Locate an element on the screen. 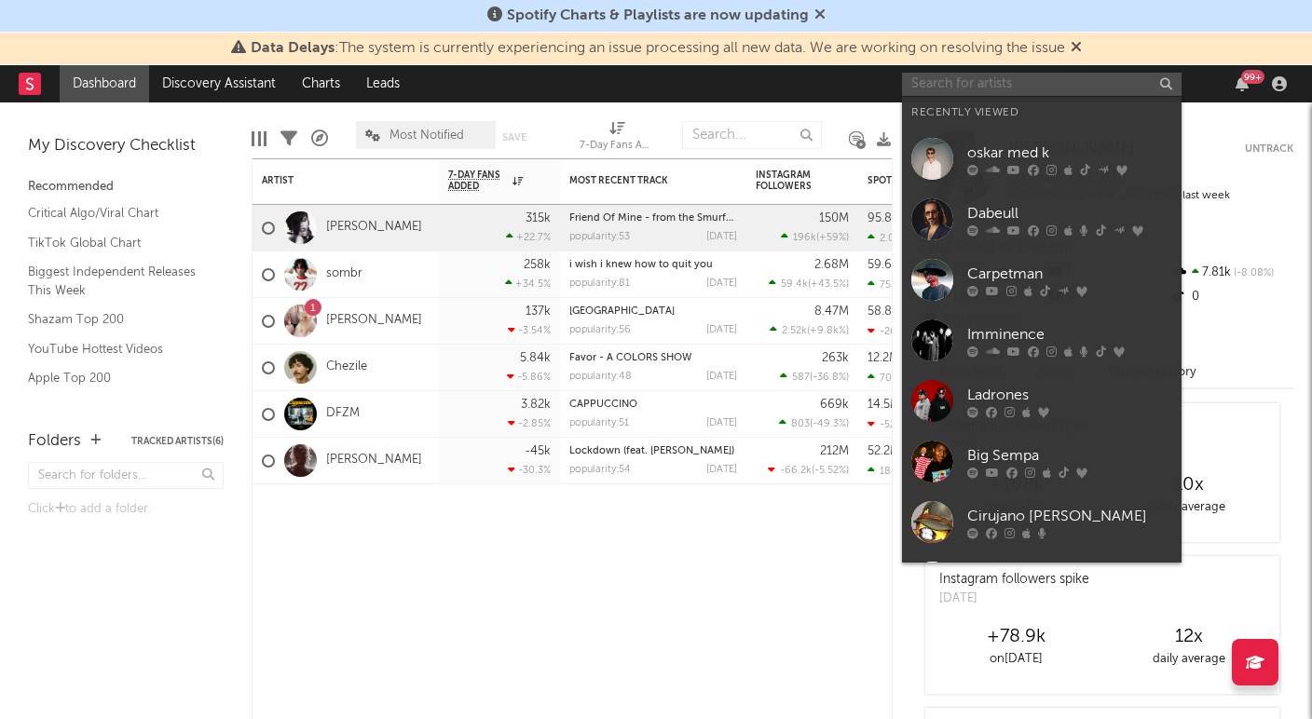 The width and height of the screenshot is (1312, 719). div: Recommended is located at coordinates (126, 187).